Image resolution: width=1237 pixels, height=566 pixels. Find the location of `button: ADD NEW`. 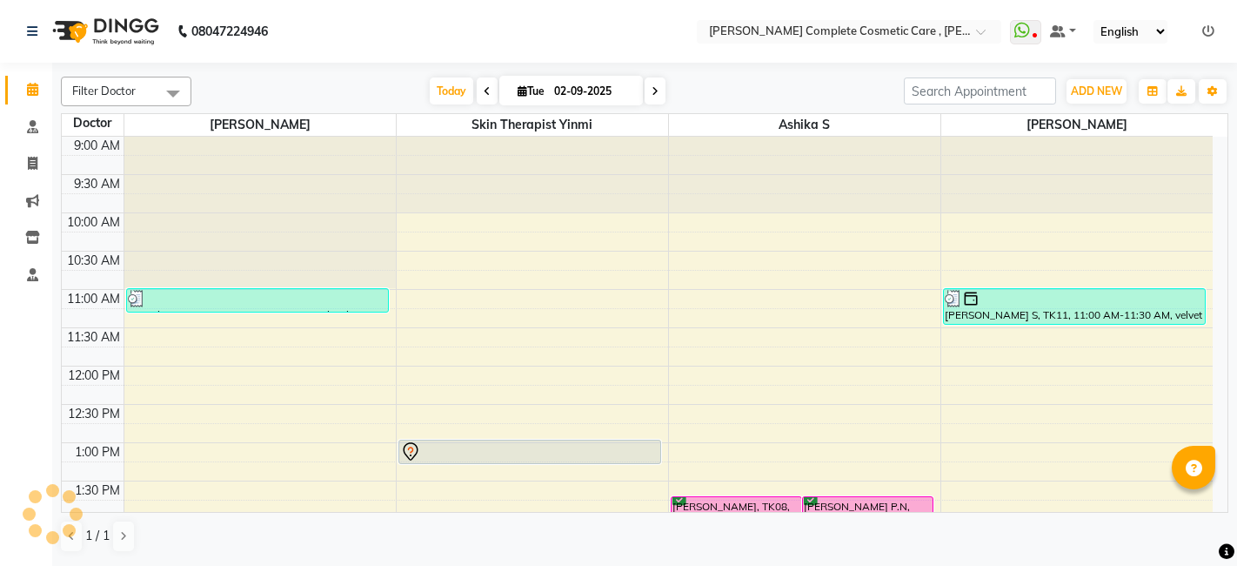

button: ADD NEW is located at coordinates (1096, 91).